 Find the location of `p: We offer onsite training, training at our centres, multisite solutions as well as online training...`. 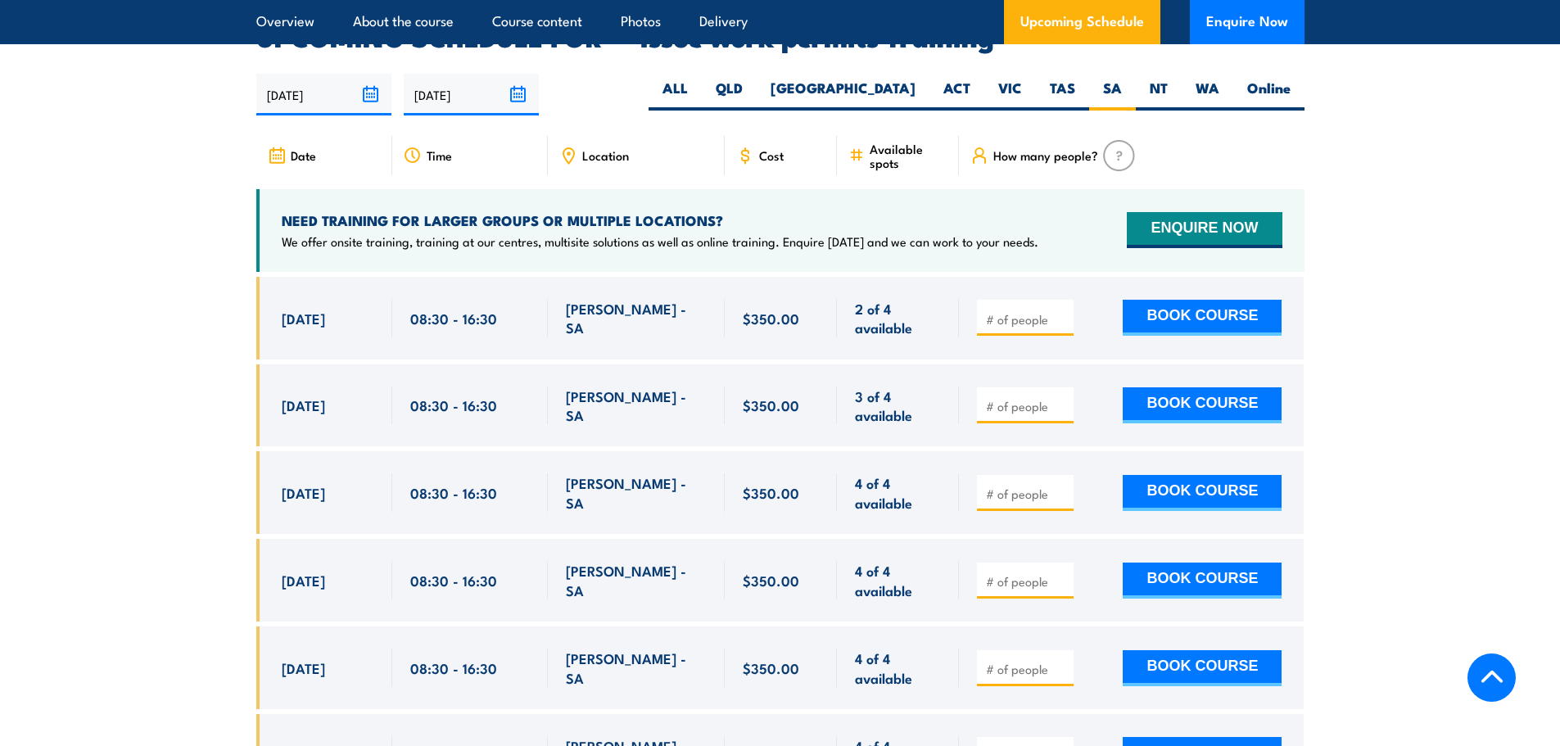

p: We offer onsite training, training at our centres, multisite solutions as well as online training... is located at coordinates (660, 242).